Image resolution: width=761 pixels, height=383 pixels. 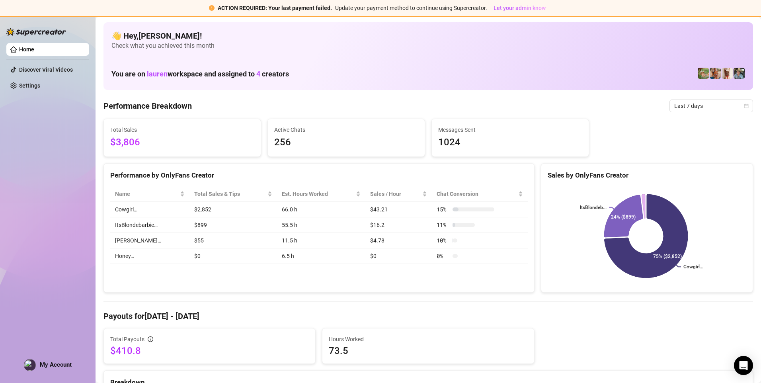 I want to click on span: Active Chats, so click(x=346, y=130).